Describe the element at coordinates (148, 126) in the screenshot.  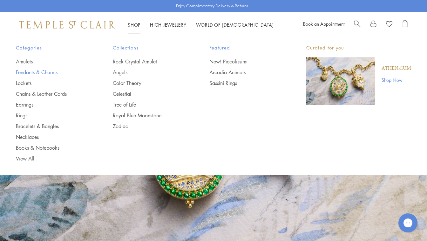
I see `a: Zodiac` at that location.